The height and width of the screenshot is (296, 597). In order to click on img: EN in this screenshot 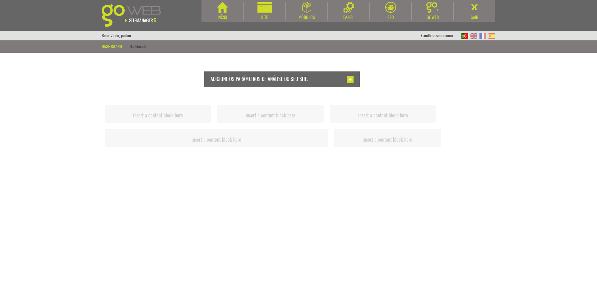, I will do `click(474, 36)`.